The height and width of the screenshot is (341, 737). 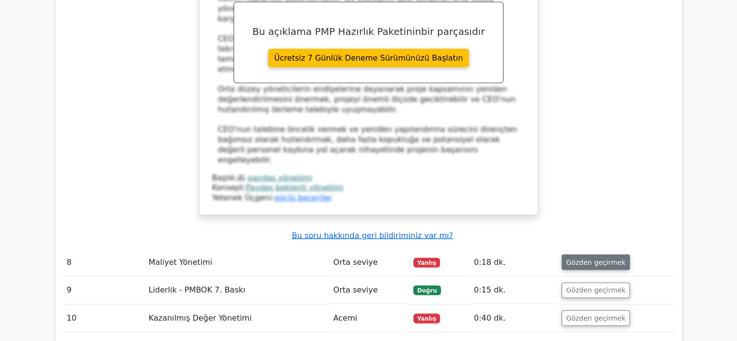 I want to click on font: 9, so click(x=69, y=289).